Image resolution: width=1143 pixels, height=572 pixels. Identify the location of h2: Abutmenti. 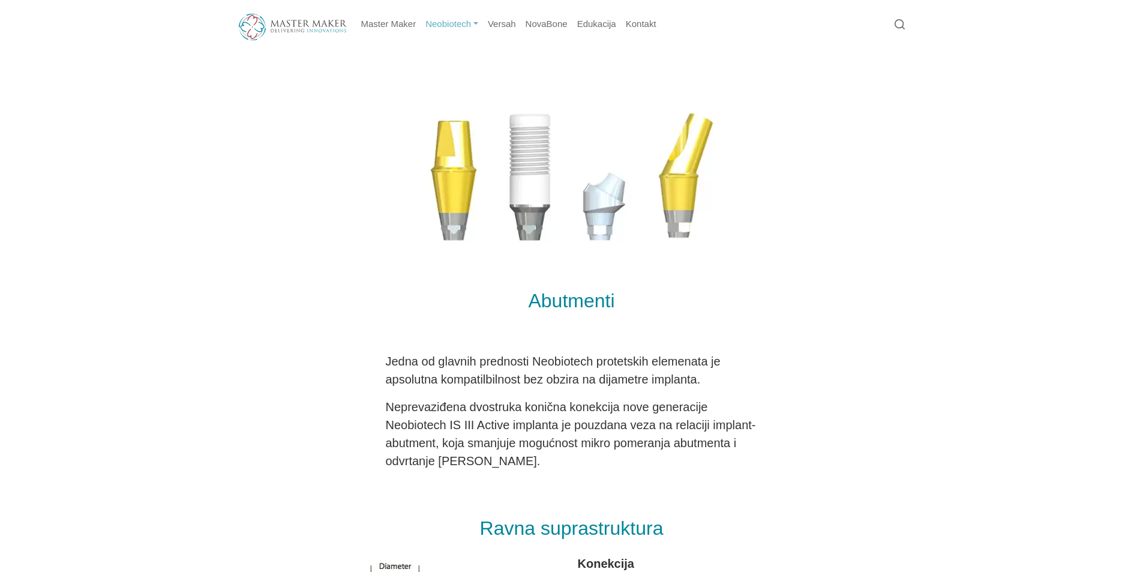
(572, 301).